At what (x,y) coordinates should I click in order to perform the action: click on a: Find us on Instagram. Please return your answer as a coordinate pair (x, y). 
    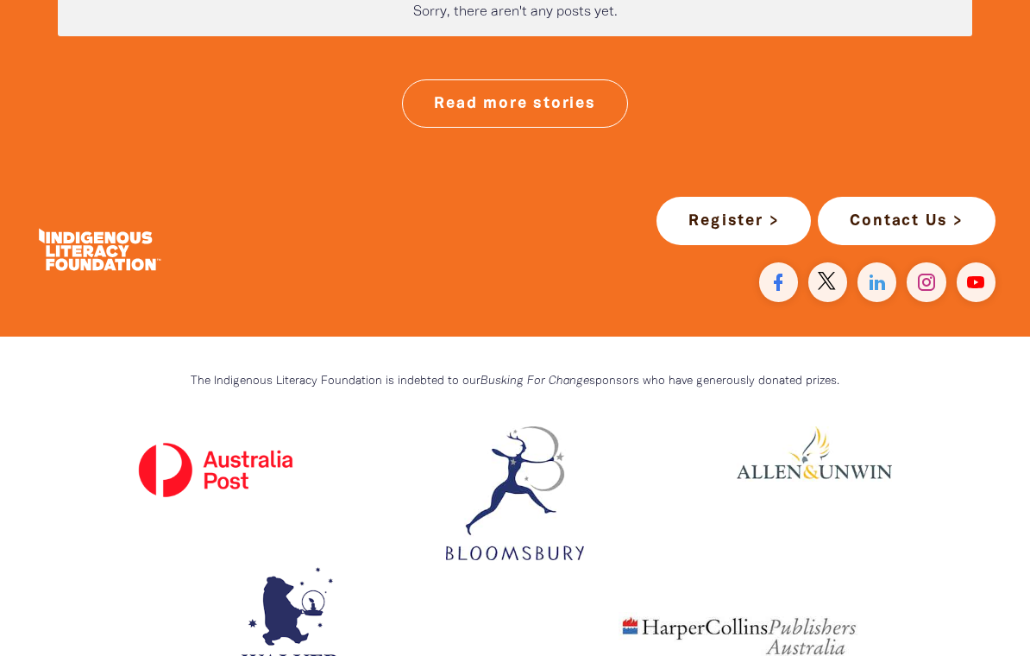
    Looking at the image, I should click on (926, 281).